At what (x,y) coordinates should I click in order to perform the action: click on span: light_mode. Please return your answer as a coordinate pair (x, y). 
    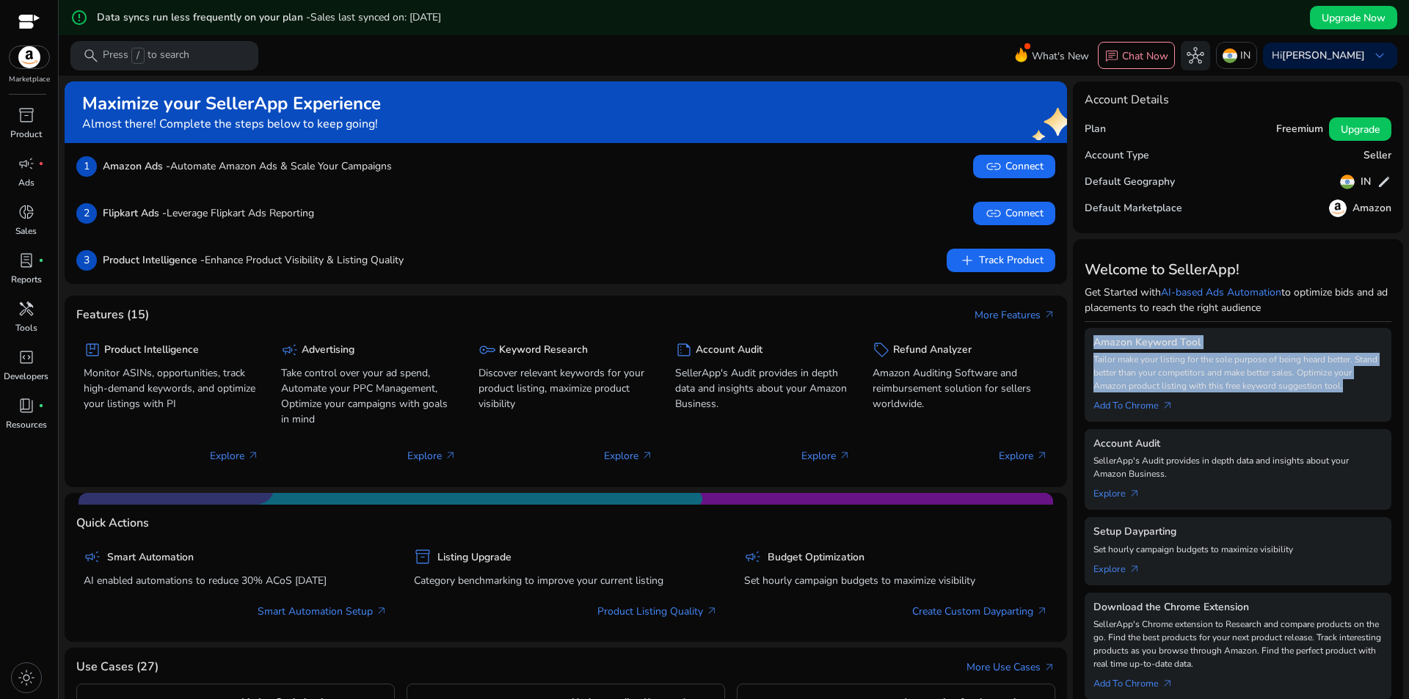
    Looking at the image, I should click on (26, 678).